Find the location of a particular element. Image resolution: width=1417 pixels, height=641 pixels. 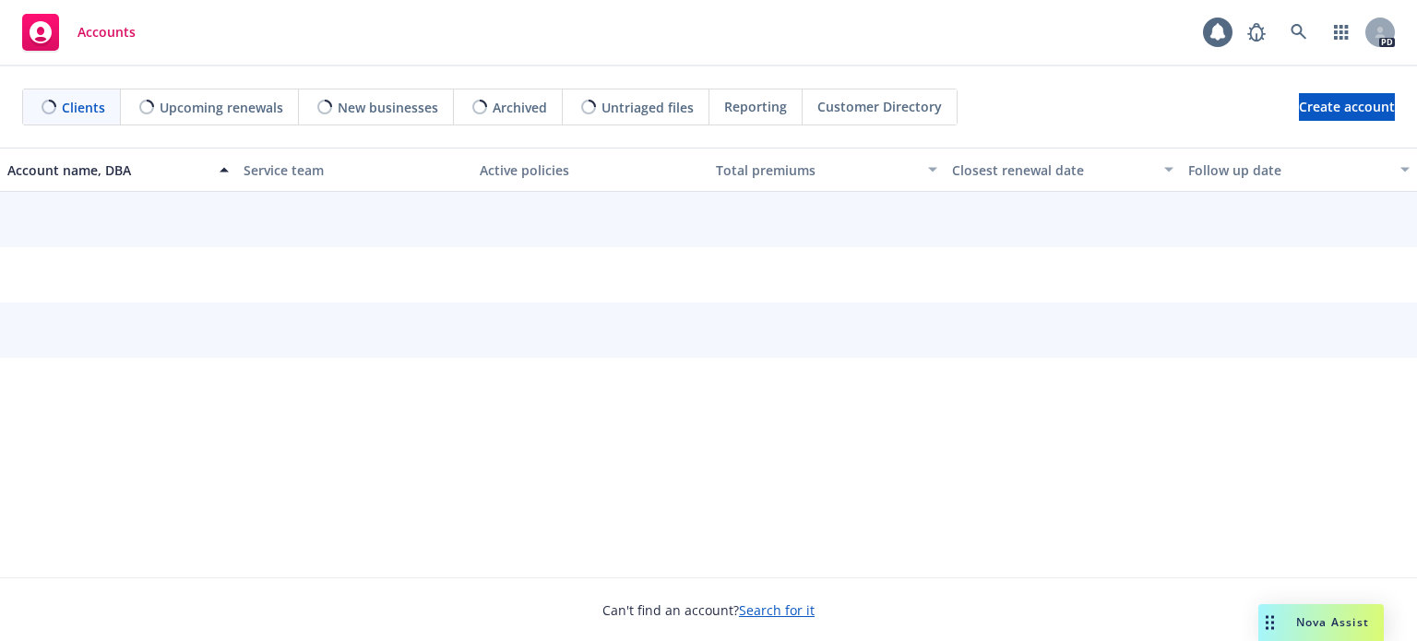

span: Create account is located at coordinates (1347, 107).